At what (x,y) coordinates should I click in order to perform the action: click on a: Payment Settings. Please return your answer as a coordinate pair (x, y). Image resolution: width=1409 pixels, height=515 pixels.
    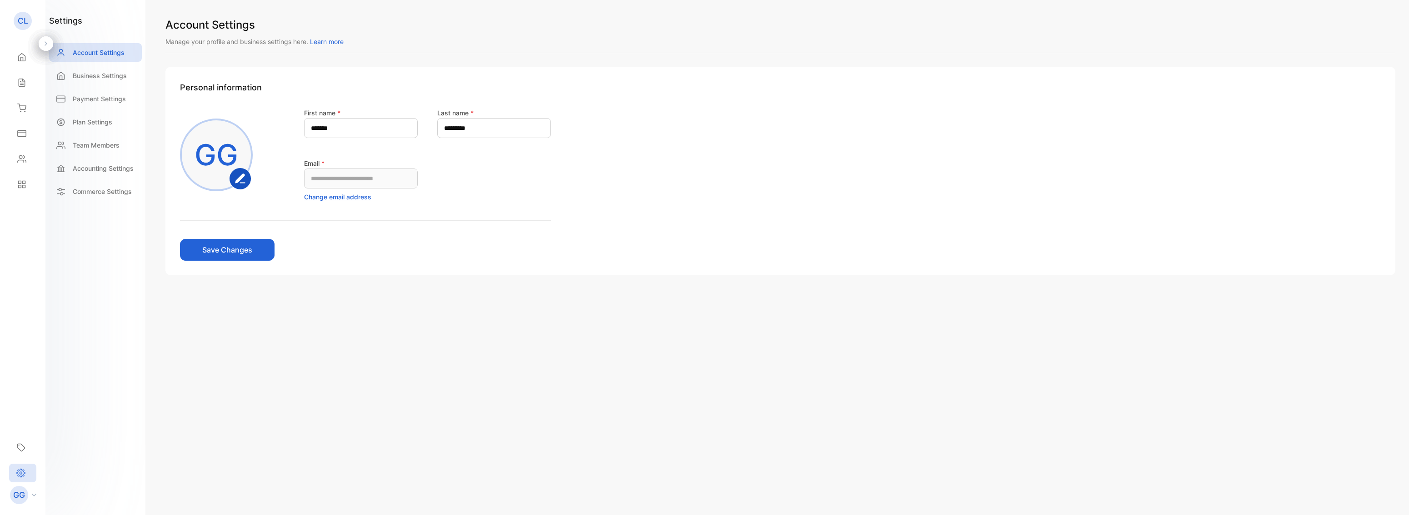
    Looking at the image, I should click on (95, 99).